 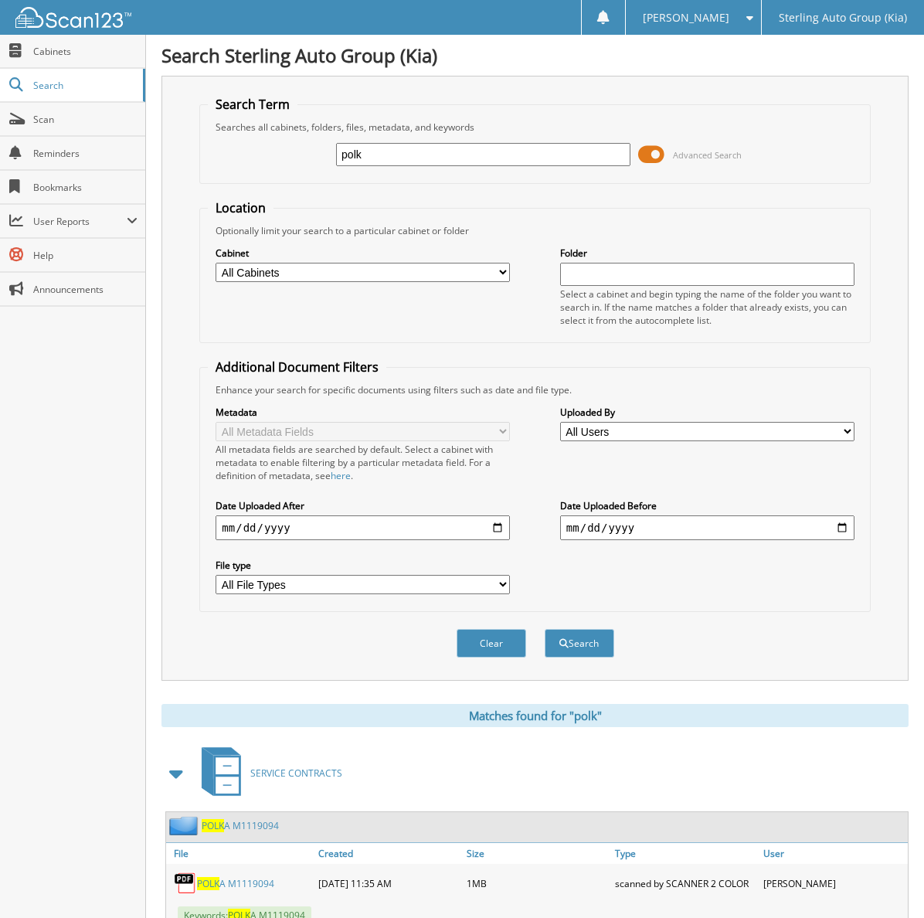 What do you see at coordinates (707, 505) in the screenshot?
I see `label: Date Uploaded Before` at bounding box center [707, 505].